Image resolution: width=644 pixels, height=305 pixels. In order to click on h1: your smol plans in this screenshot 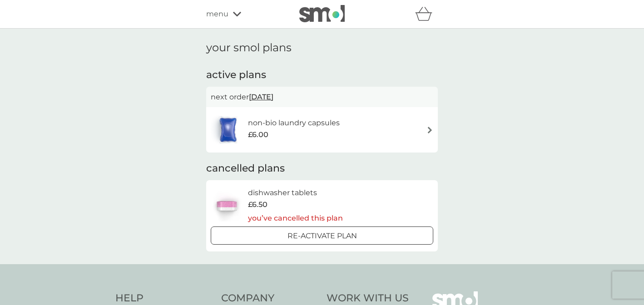, I will do `click(322, 48)`.